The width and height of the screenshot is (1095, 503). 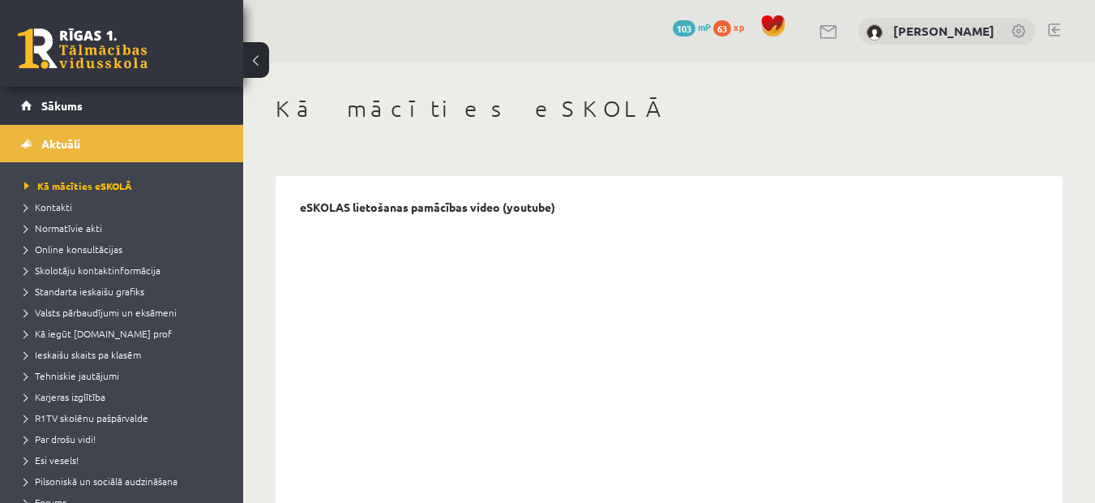 I want to click on h1: Kā mācīties eSKOLĀ, so click(x=669, y=109).